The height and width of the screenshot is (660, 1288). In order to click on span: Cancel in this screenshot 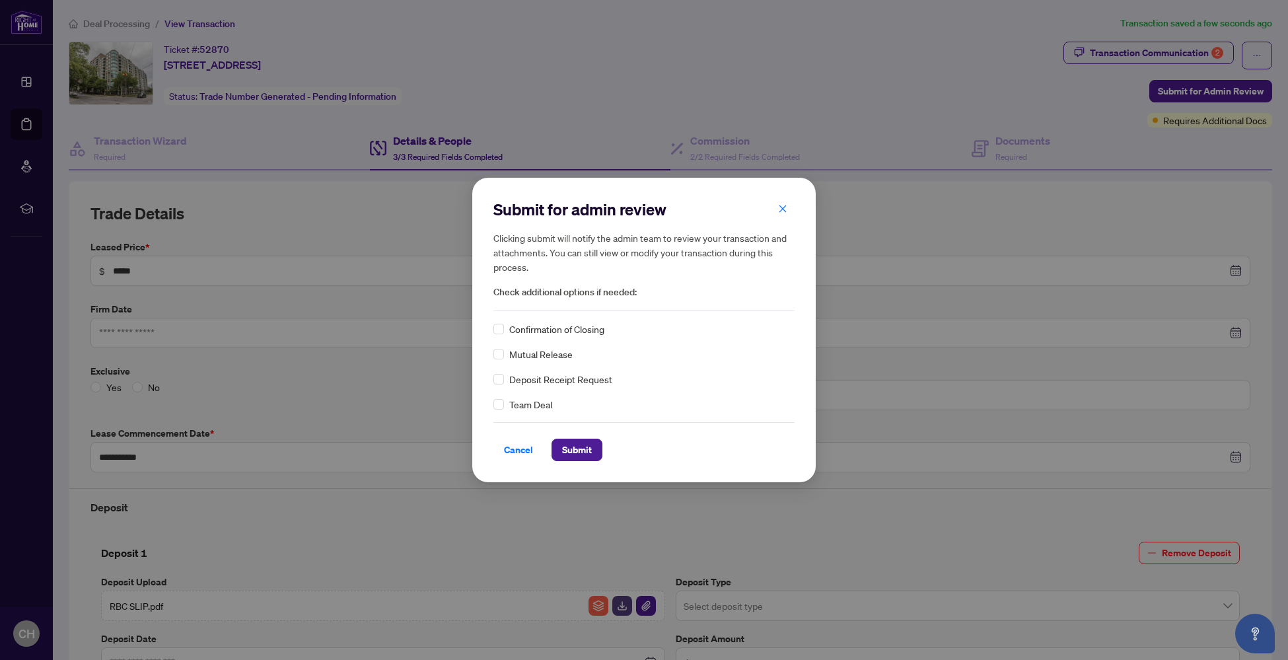, I will do `click(518, 450)`.